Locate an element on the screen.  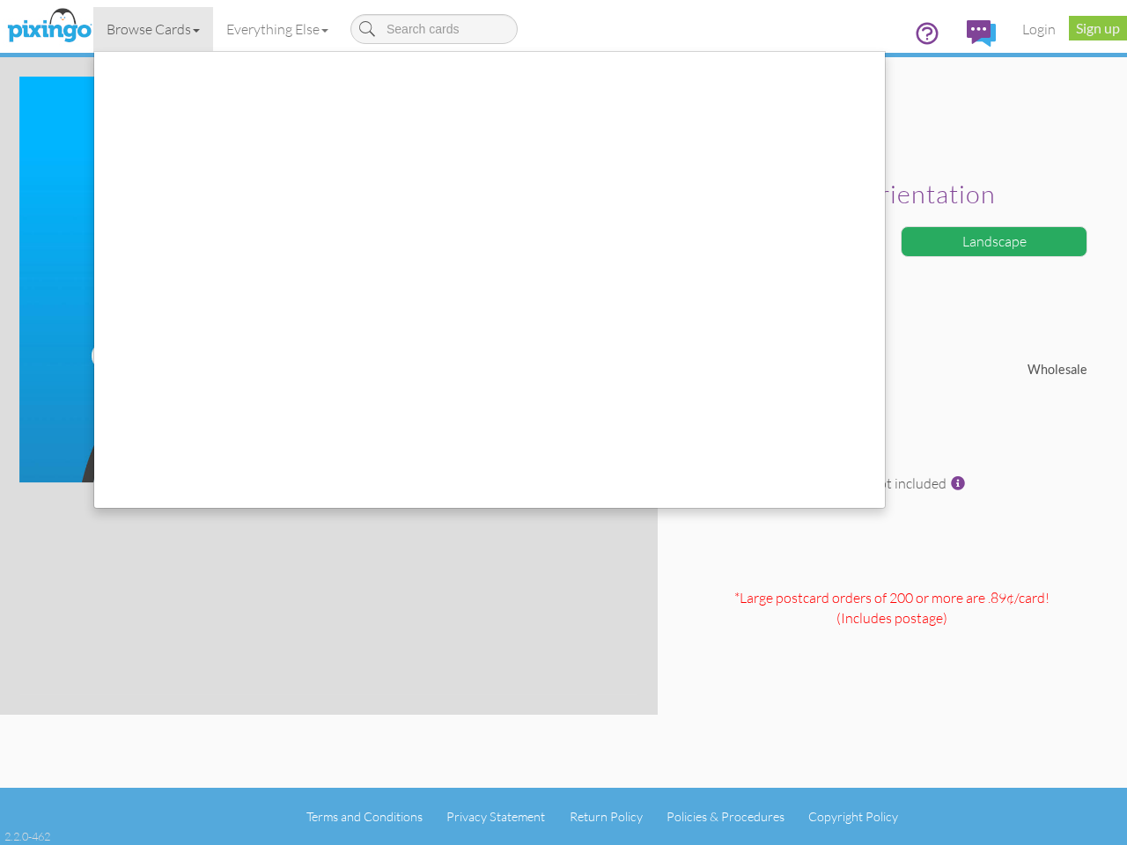
a: Copyright Policy is located at coordinates (853, 816).